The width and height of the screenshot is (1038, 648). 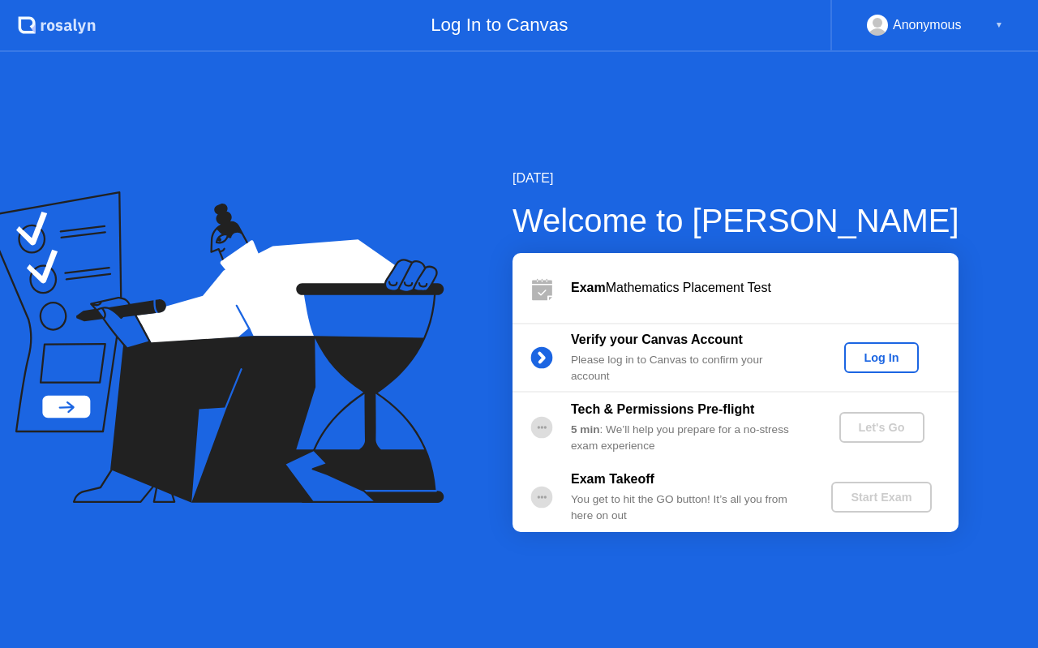 What do you see at coordinates (657, 339) in the screenshot?
I see `b: Verify your Canvas Account` at bounding box center [657, 339].